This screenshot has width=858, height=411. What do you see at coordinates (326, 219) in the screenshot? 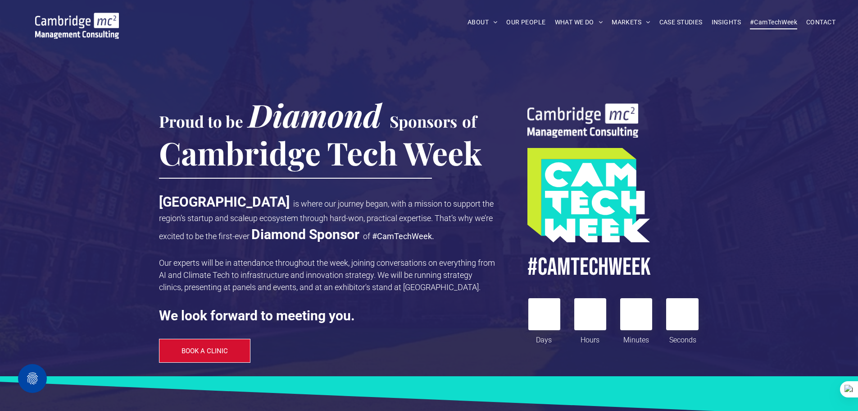
I see `span: is where our journey began, with a mission to support the region’s startup and scaleup ecosystem ...` at bounding box center [326, 219].